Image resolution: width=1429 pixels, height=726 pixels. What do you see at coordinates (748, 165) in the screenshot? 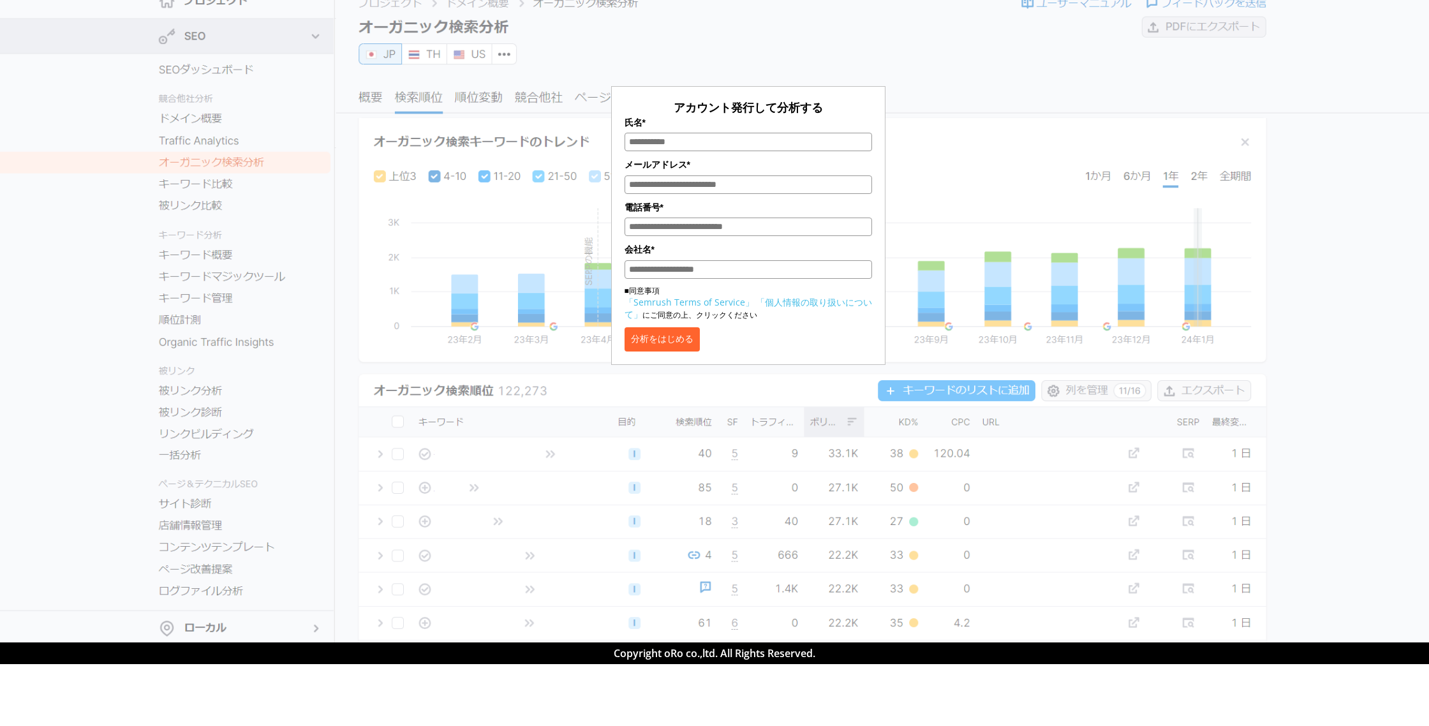
I see `label: メールアドレス*` at bounding box center [748, 165].